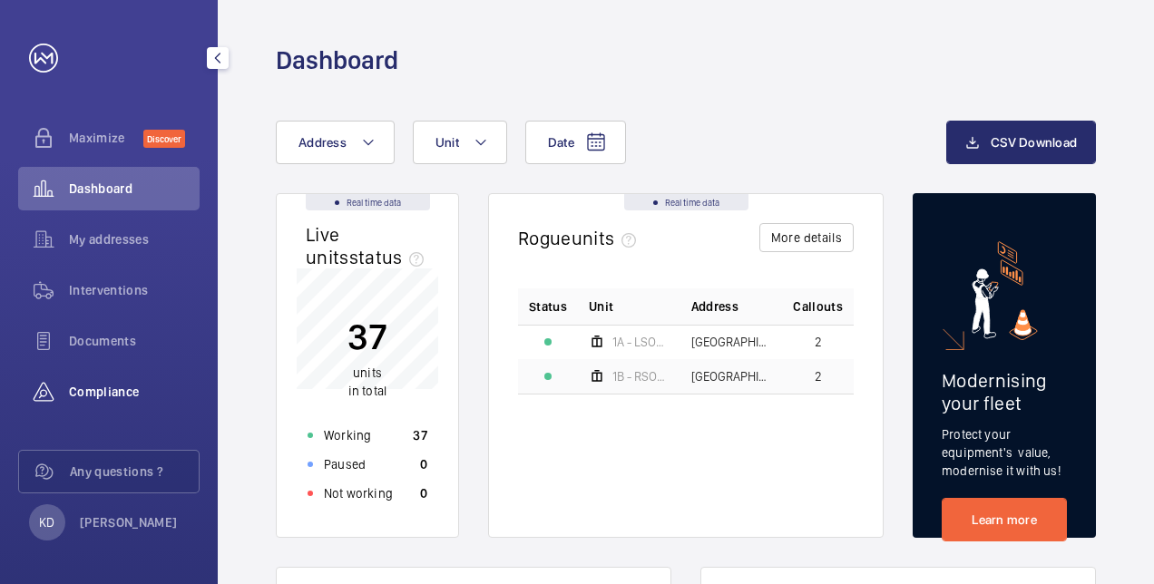 This screenshot has width=1154, height=584. Describe the element at coordinates (345, 465) in the screenshot. I see `p: Paused` at that location.